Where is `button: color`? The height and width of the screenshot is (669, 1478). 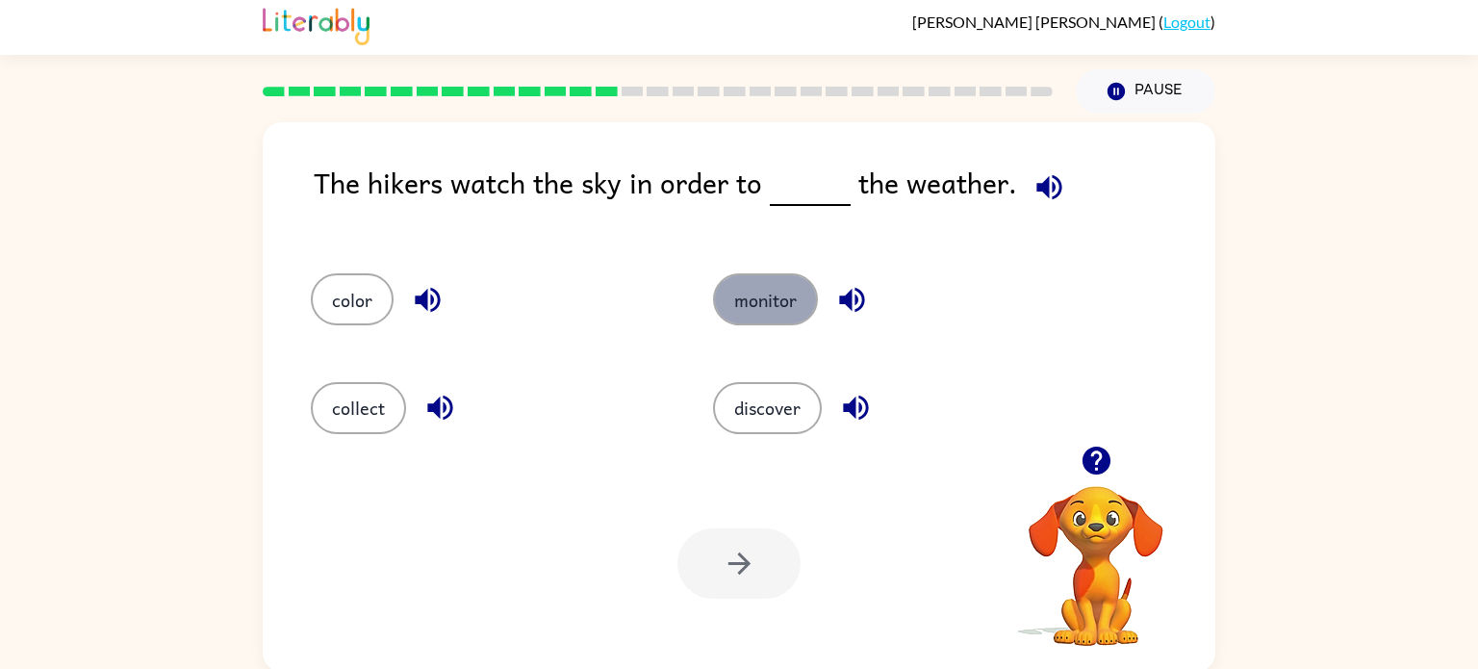 button: color is located at coordinates (352, 299).